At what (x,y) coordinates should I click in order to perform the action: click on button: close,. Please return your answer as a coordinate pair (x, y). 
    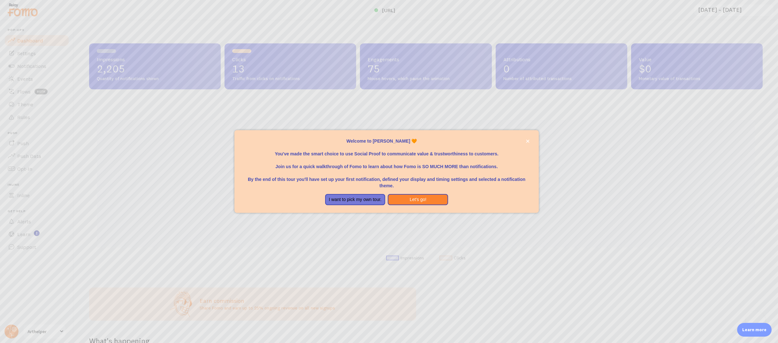
    Looking at the image, I should click on (528, 141).